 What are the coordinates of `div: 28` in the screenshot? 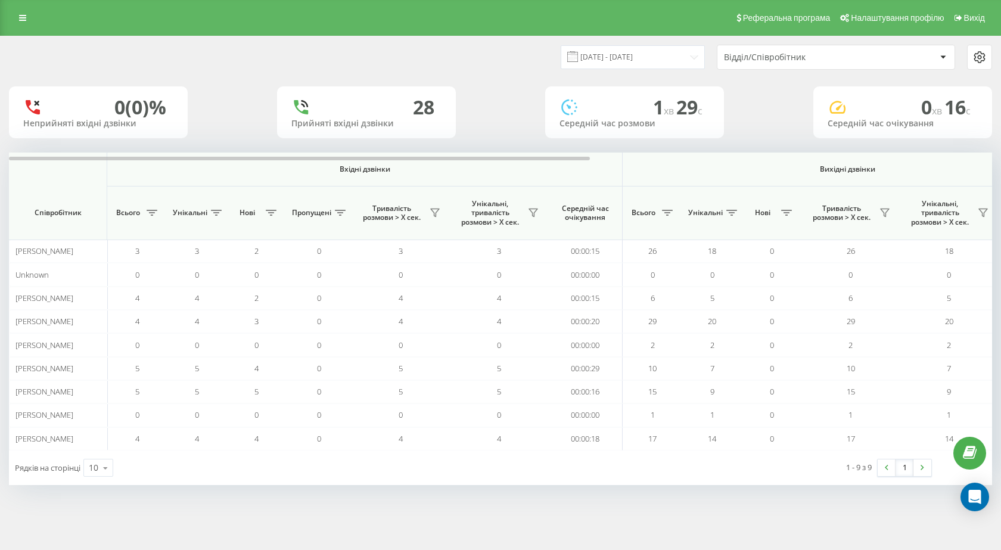 It's located at (424, 107).